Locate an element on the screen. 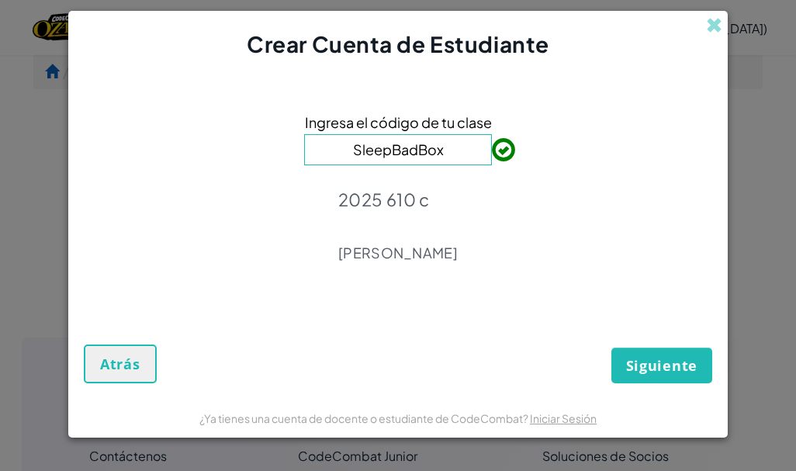 The height and width of the screenshot is (471, 796). a: Iniciar Sesión is located at coordinates (563, 418).